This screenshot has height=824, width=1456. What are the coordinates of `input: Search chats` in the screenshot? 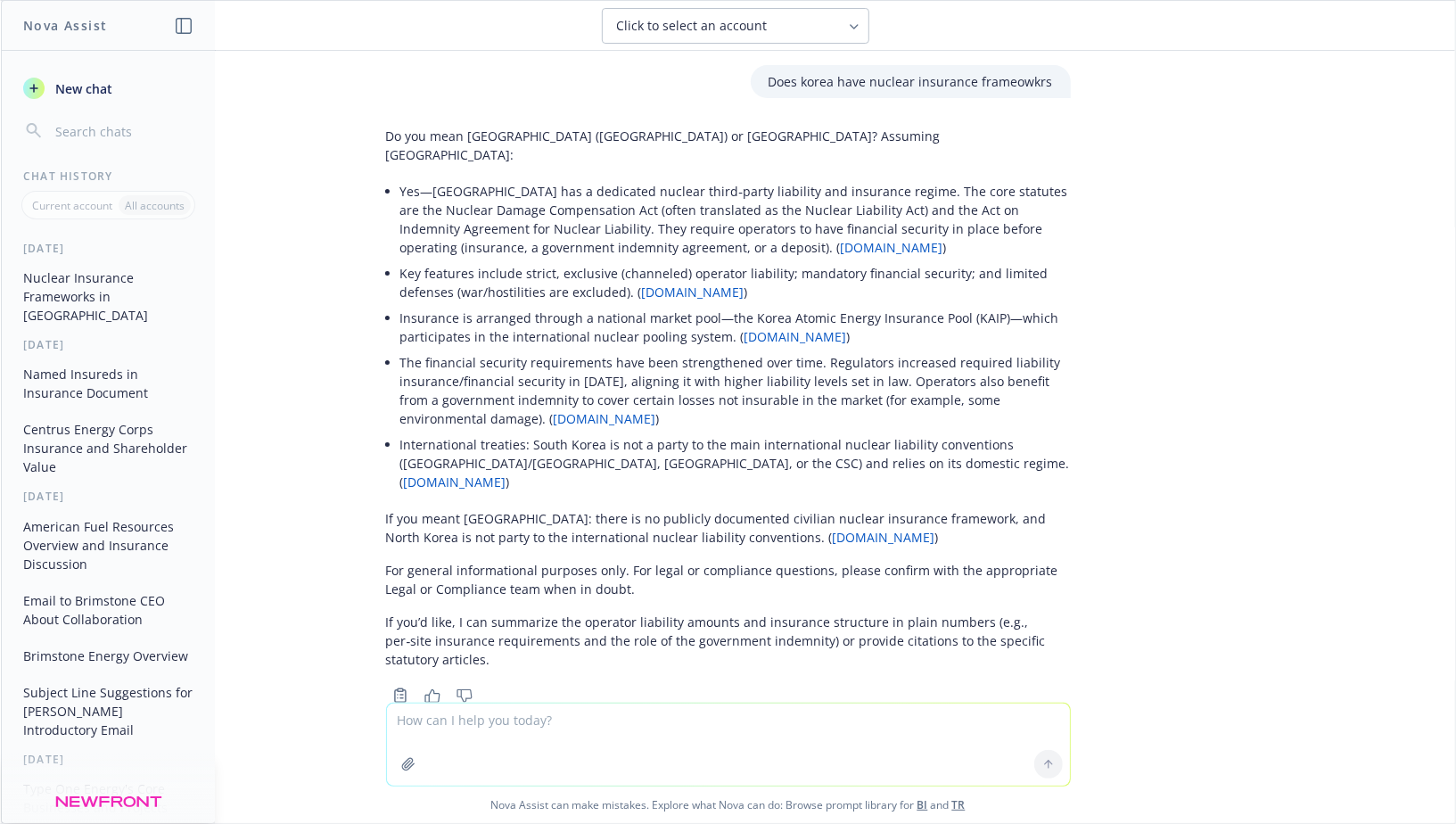 It's located at (122, 131).